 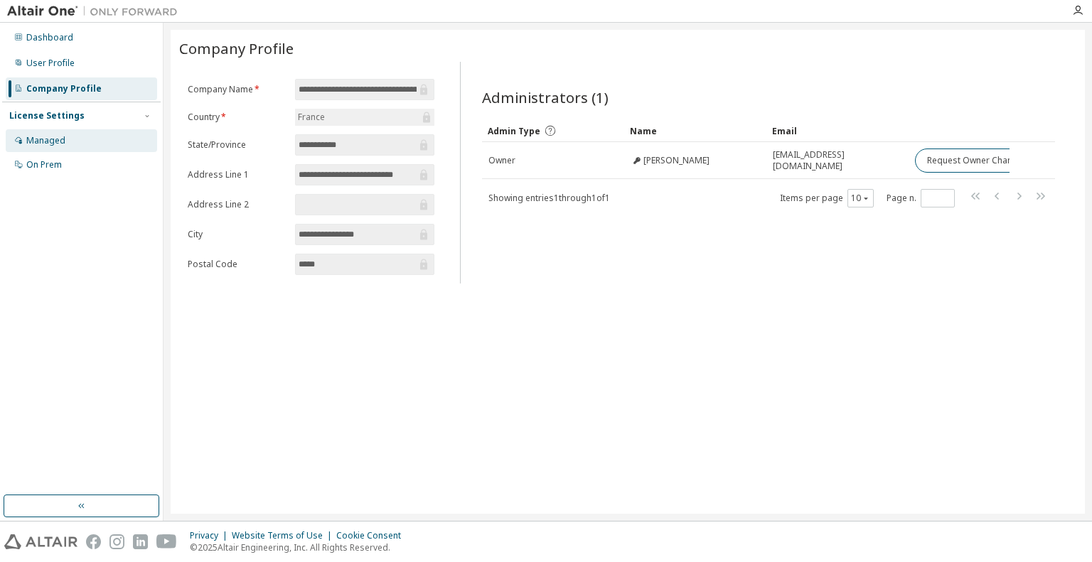 I want to click on p: © 2025 Altair Engineering, Inc. All Rights Reserved., so click(x=299, y=547).